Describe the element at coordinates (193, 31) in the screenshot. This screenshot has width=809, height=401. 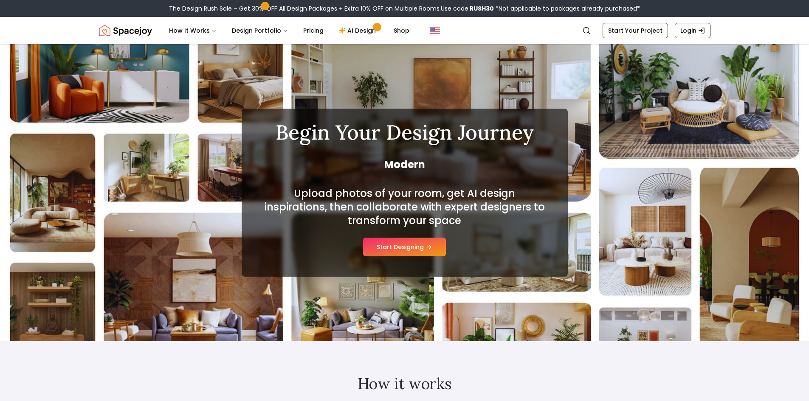
I see `button: How It Works` at that location.